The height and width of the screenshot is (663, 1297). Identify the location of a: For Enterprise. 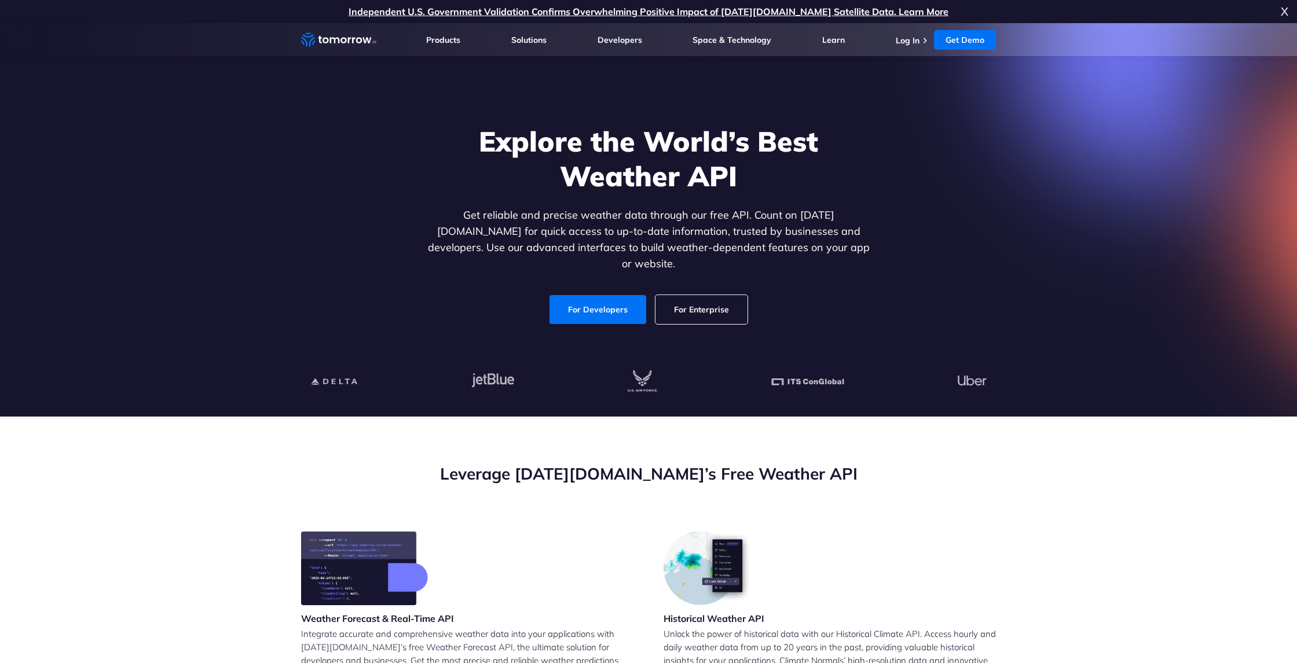
(701, 310).